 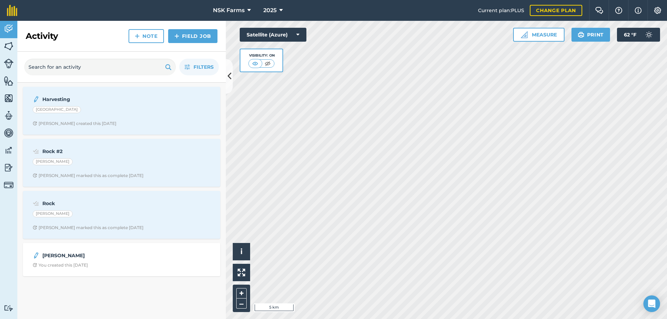 I want to click on img: Four arrows, one pointing top left, one top right, one bottom right and the last bottom left, so click(x=241, y=273).